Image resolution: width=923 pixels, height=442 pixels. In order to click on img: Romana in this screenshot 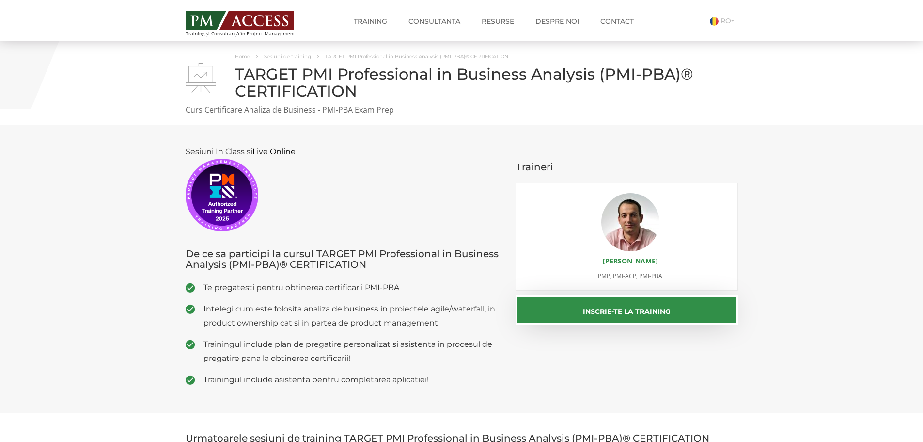, I will do `click(714, 21)`.